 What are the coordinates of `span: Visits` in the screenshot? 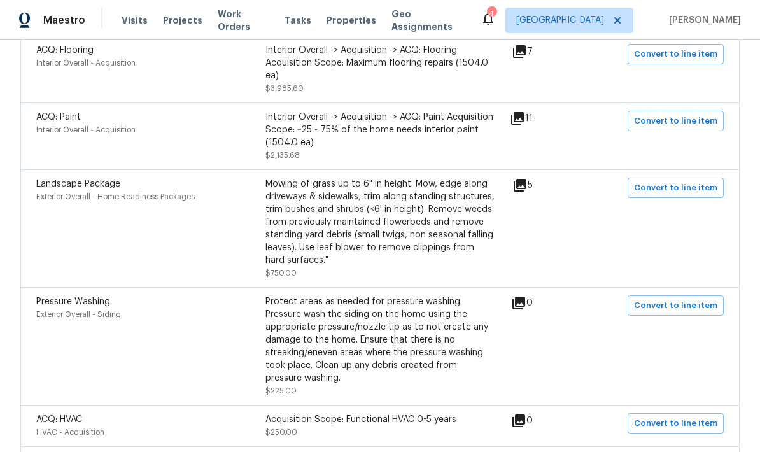 It's located at (134, 20).